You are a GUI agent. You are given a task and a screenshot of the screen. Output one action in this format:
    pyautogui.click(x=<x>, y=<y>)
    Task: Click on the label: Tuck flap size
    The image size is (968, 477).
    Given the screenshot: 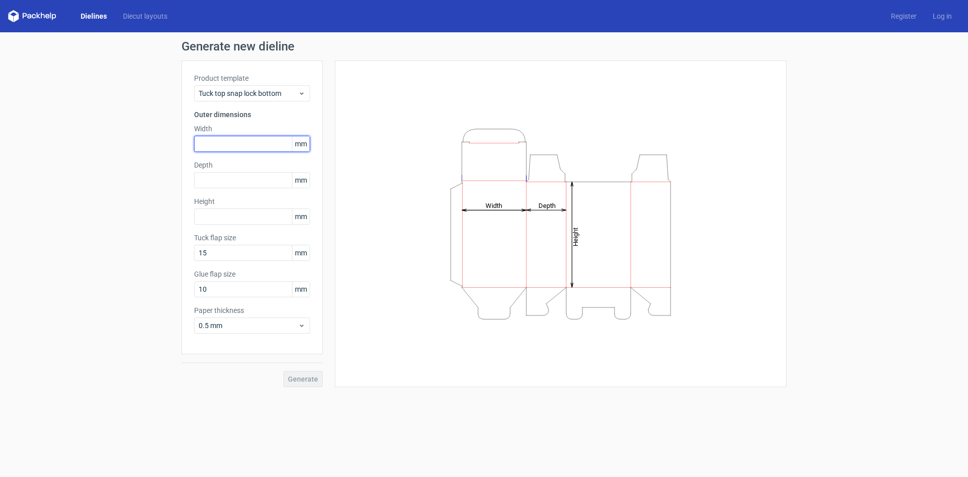 What is the action you would take?
    pyautogui.click(x=252, y=238)
    